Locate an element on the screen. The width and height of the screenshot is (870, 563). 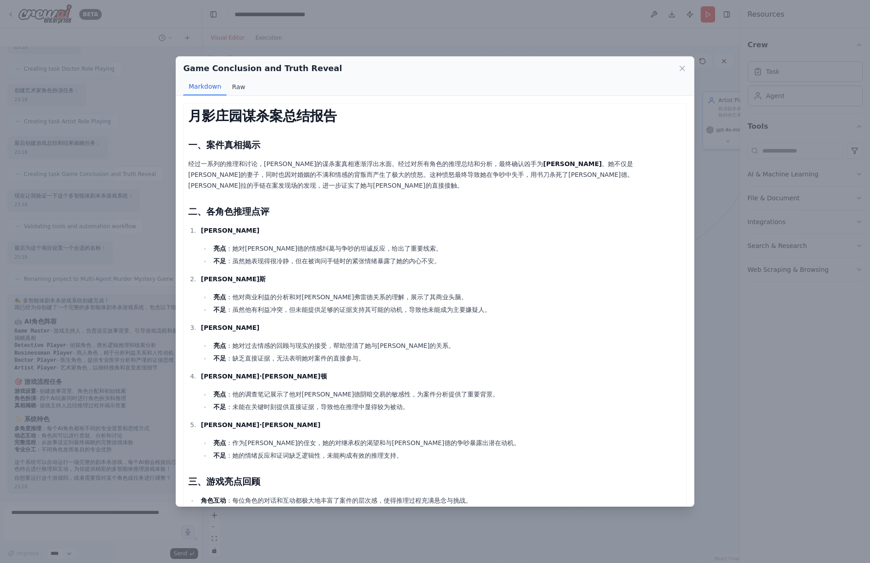
h1: 月影庄园谋杀案总结报告 is located at coordinates (435, 116).